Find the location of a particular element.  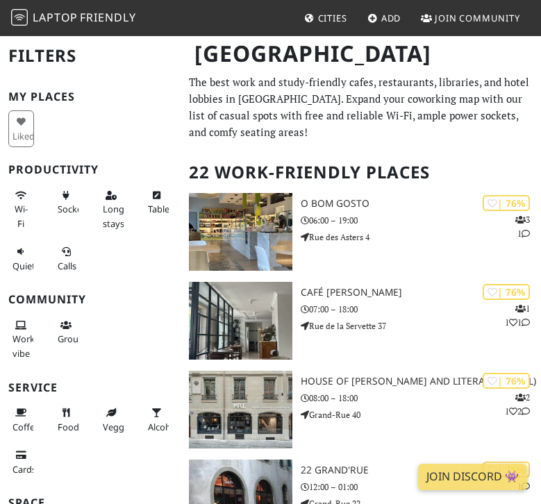

button: Food is located at coordinates (66, 419).